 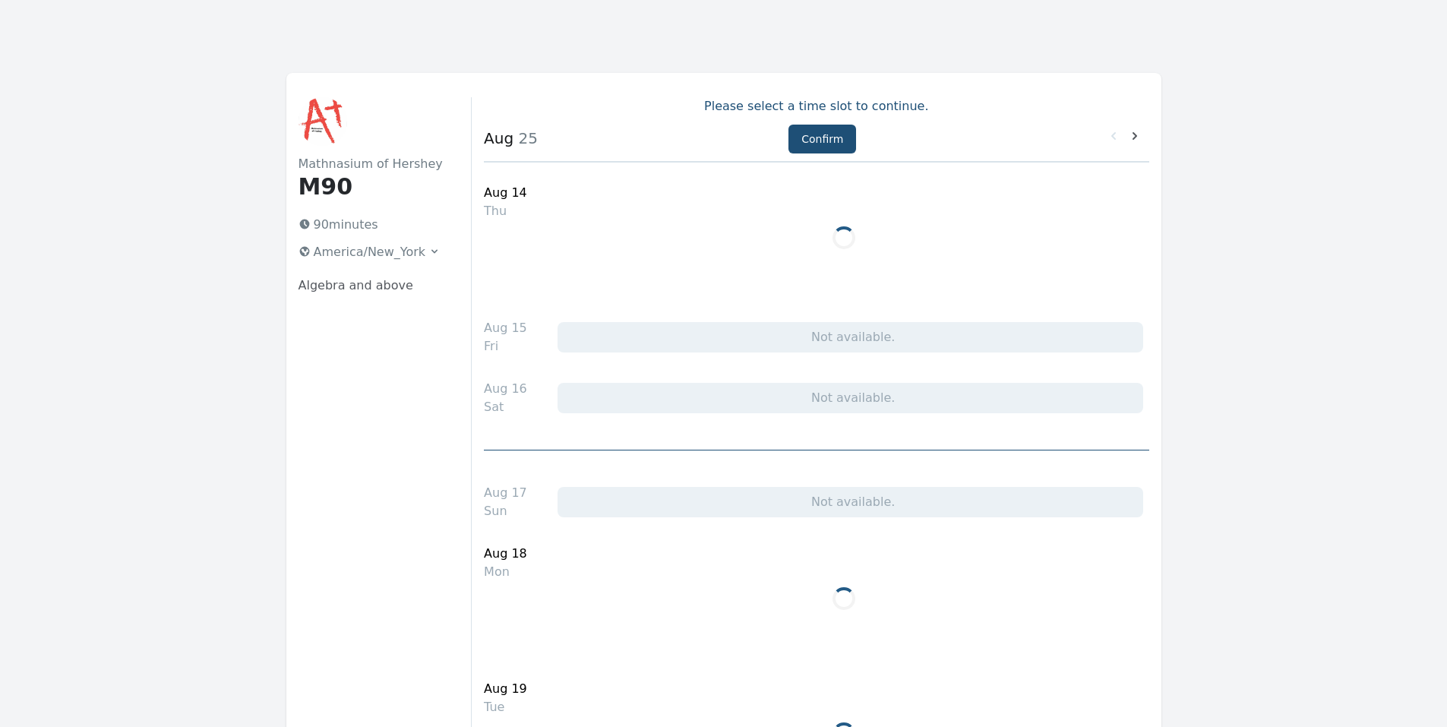 What do you see at coordinates (822, 139) in the screenshot?
I see `button: Confirm` at bounding box center [822, 139].